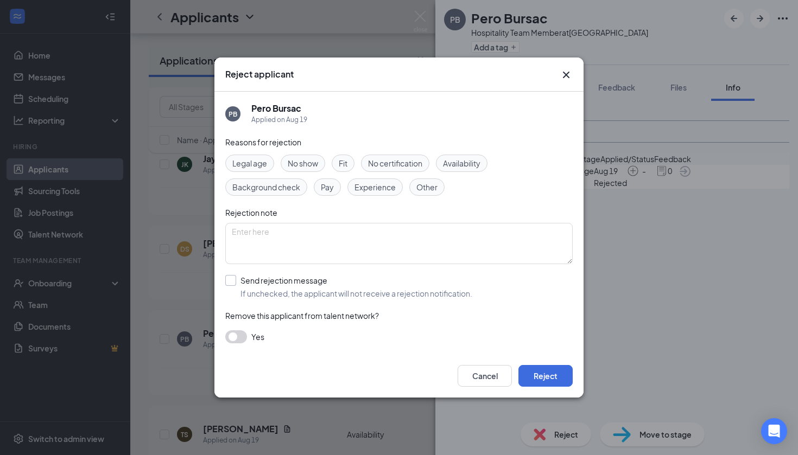  Describe the element at coordinates (250, 163) in the screenshot. I see `span: Legal age` at that location.